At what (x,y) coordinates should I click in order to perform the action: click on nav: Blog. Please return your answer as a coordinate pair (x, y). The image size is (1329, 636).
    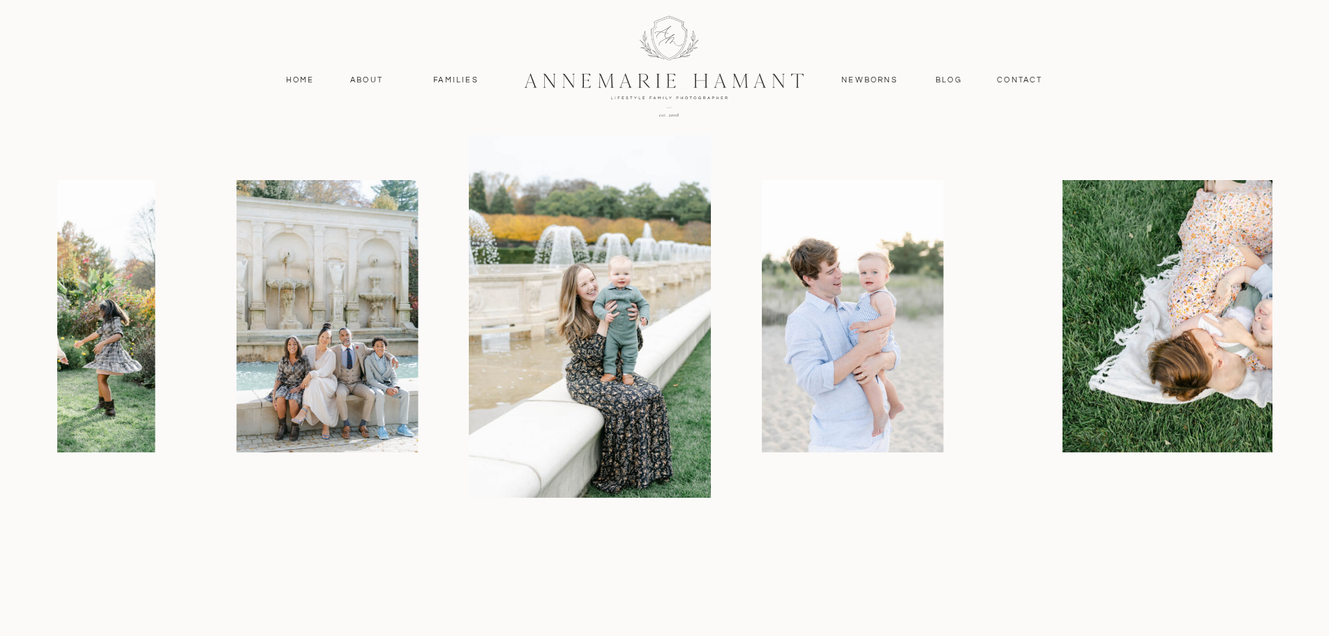
    Looking at the image, I should click on (949, 80).